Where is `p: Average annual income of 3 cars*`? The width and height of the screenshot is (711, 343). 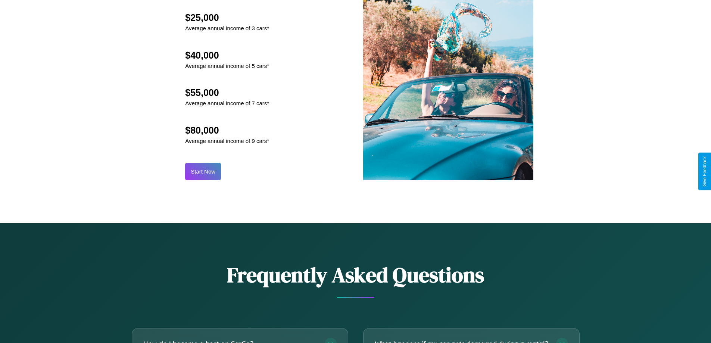
p: Average annual income of 3 cars* is located at coordinates (227, 28).